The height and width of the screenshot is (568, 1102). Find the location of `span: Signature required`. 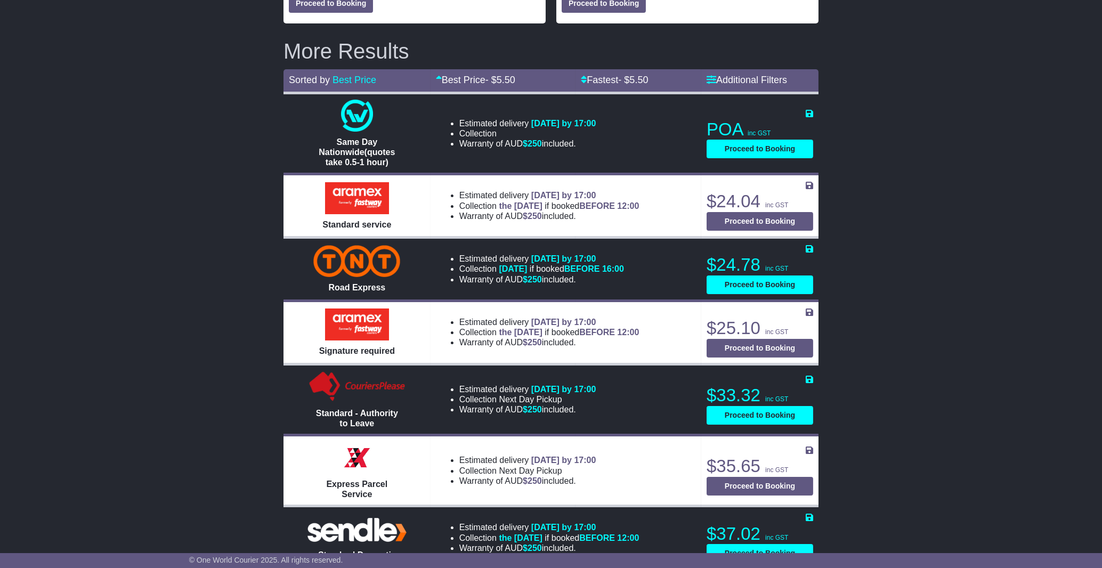

span: Signature required is located at coordinates (357, 351).